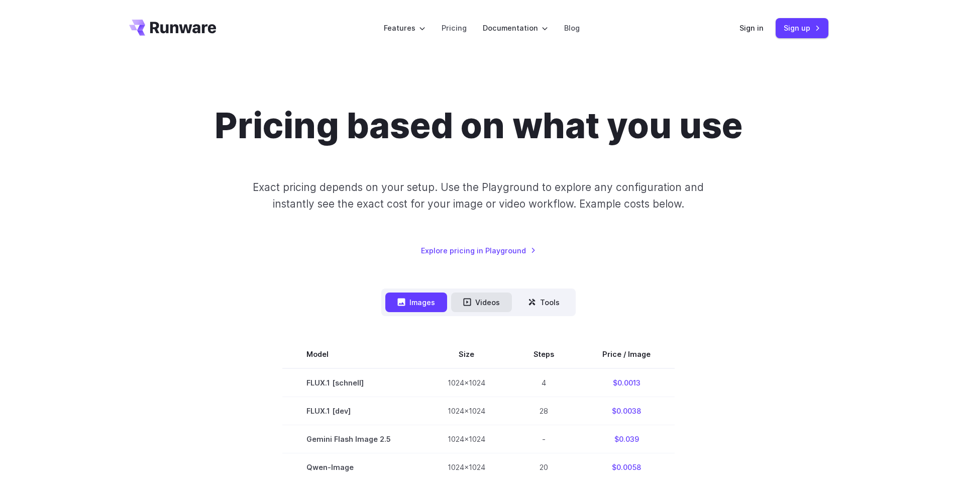 The width and height of the screenshot is (957, 479). What do you see at coordinates (802, 28) in the screenshot?
I see `a: Sign up` at bounding box center [802, 28].